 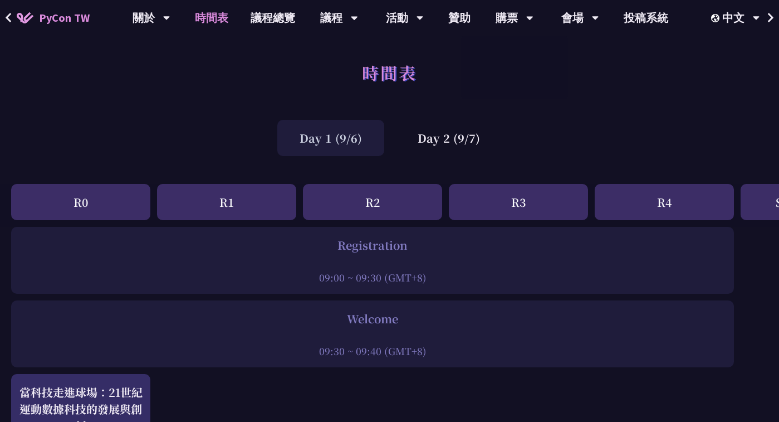 What do you see at coordinates (373, 350) in the screenshot?
I see `div: 09:30 ~ 09:40 (GMT+8)` at bounding box center [373, 350].